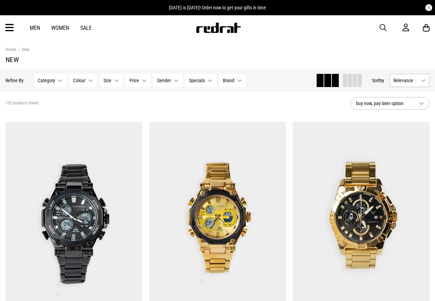 This screenshot has width=435, height=301. What do you see at coordinates (385, 103) in the screenshot?
I see `span: buy now, pay later option` at bounding box center [385, 103].